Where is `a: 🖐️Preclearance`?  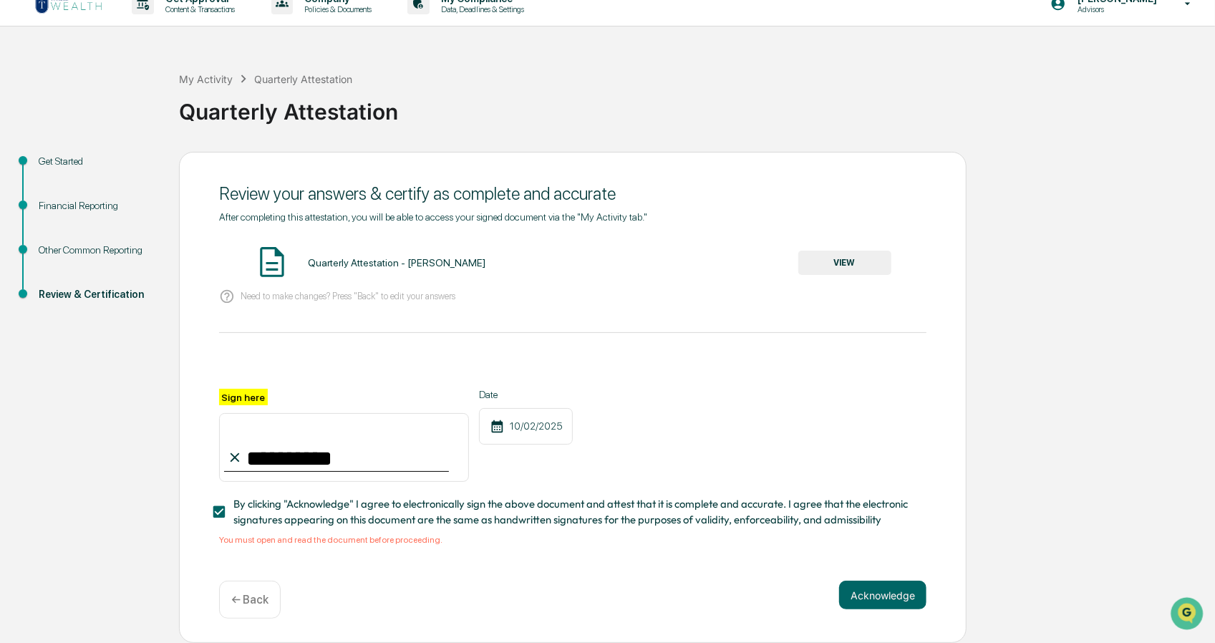
a: 🖐️Preclearance is located at coordinates (53, 187).